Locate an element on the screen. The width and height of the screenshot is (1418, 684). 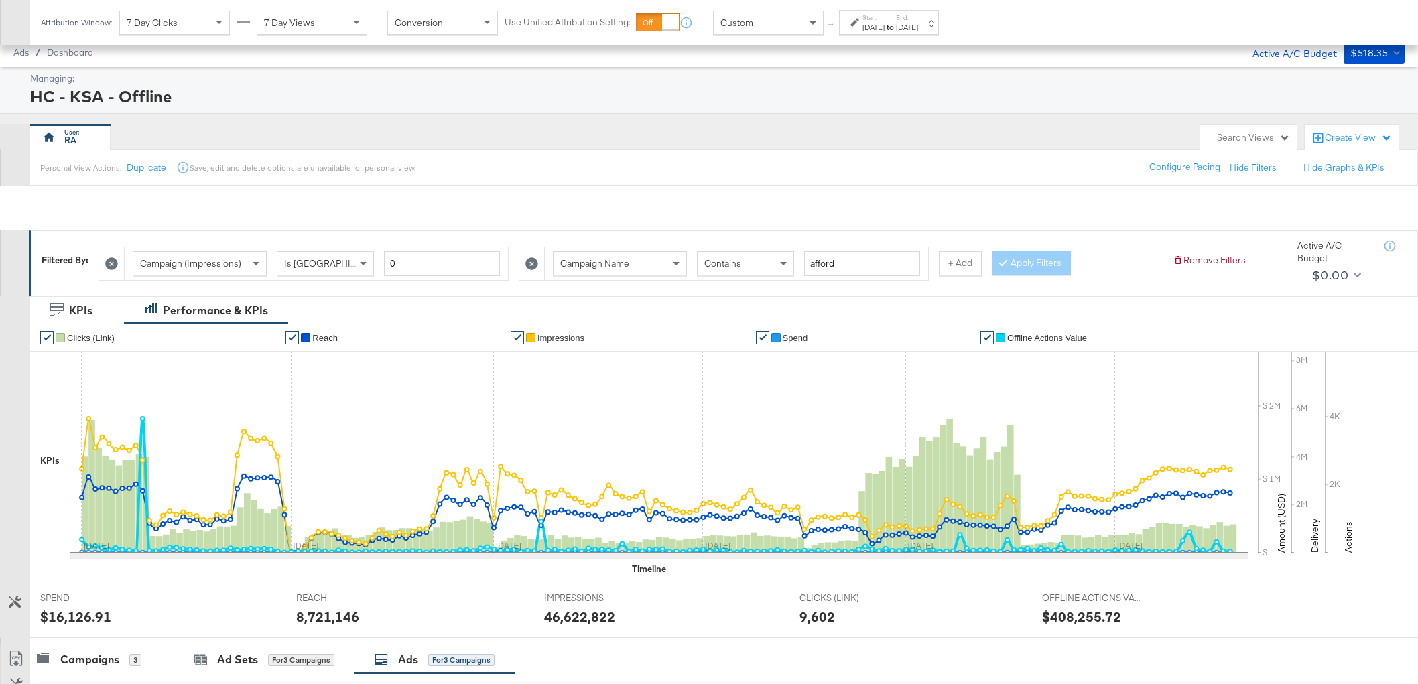
div: $408,255.72 is located at coordinates (1081, 616).